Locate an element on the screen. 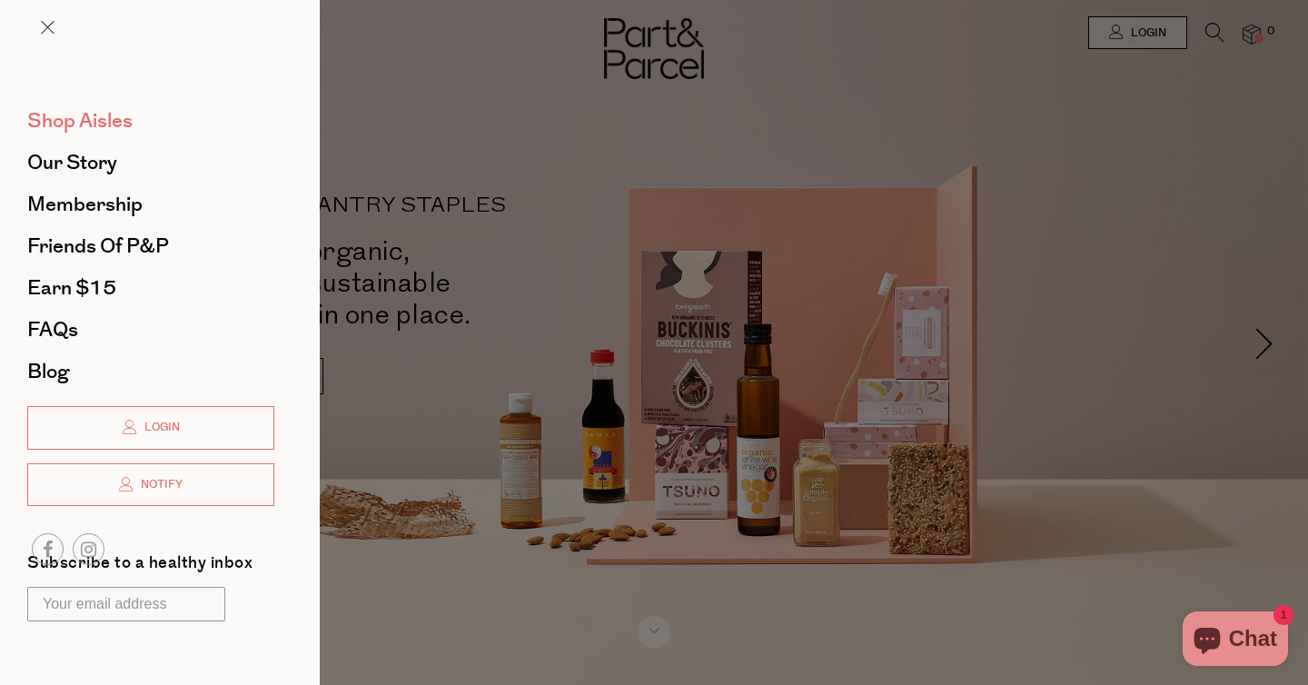 The width and height of the screenshot is (1308, 685). span: Login is located at coordinates (160, 427).